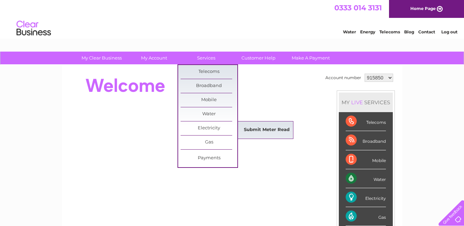 The image size is (464, 226). What do you see at coordinates (366, 178) in the screenshot?
I see `div: Water` at bounding box center [366, 178].